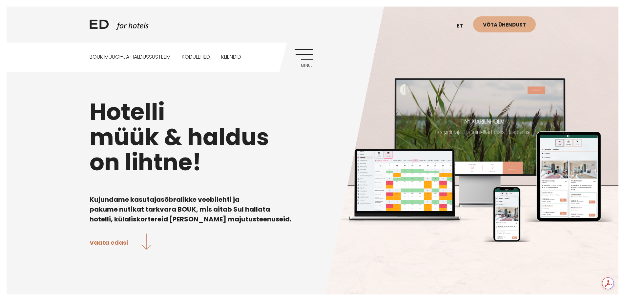 This screenshot has height=301, width=625. What do you see at coordinates (120, 242) in the screenshot?
I see `a: Vaata edasi` at bounding box center [120, 242].